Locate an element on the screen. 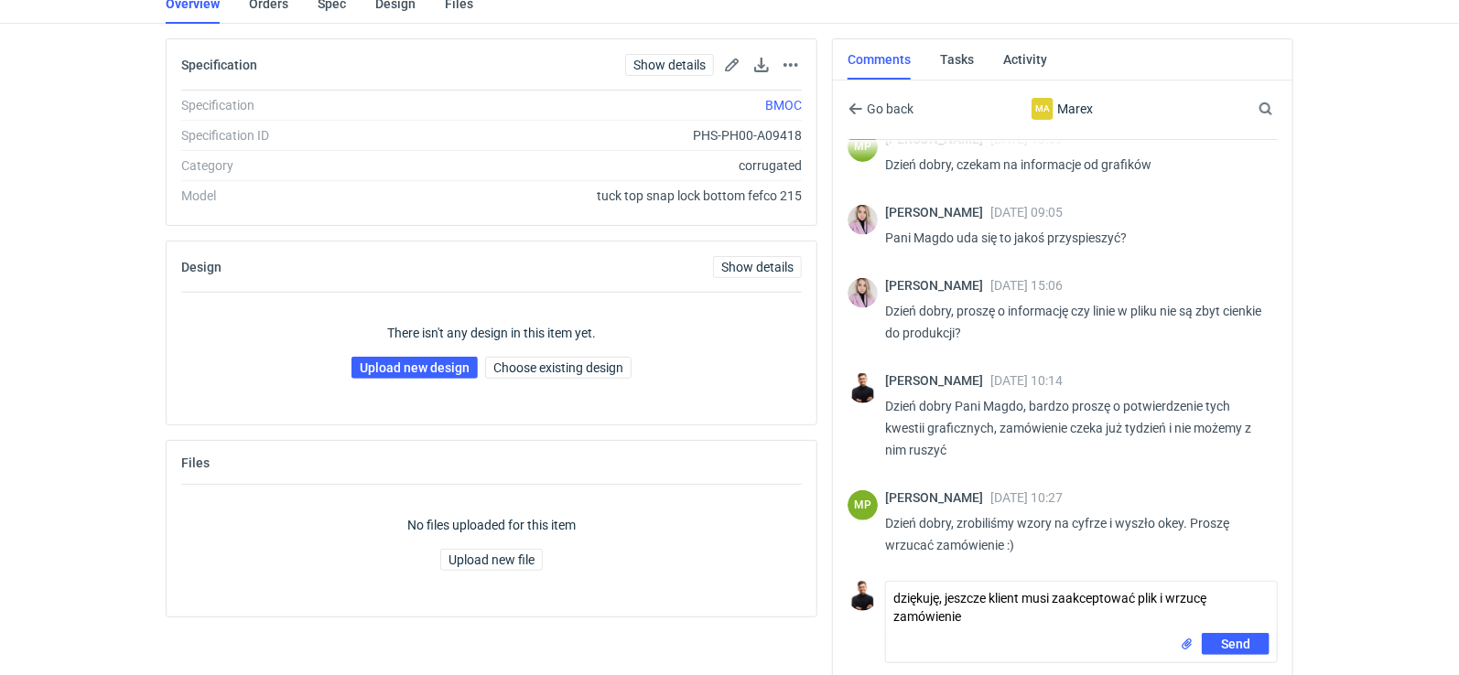 This screenshot has height=675, width=1459. button: Upload new file is located at coordinates (491, 560).